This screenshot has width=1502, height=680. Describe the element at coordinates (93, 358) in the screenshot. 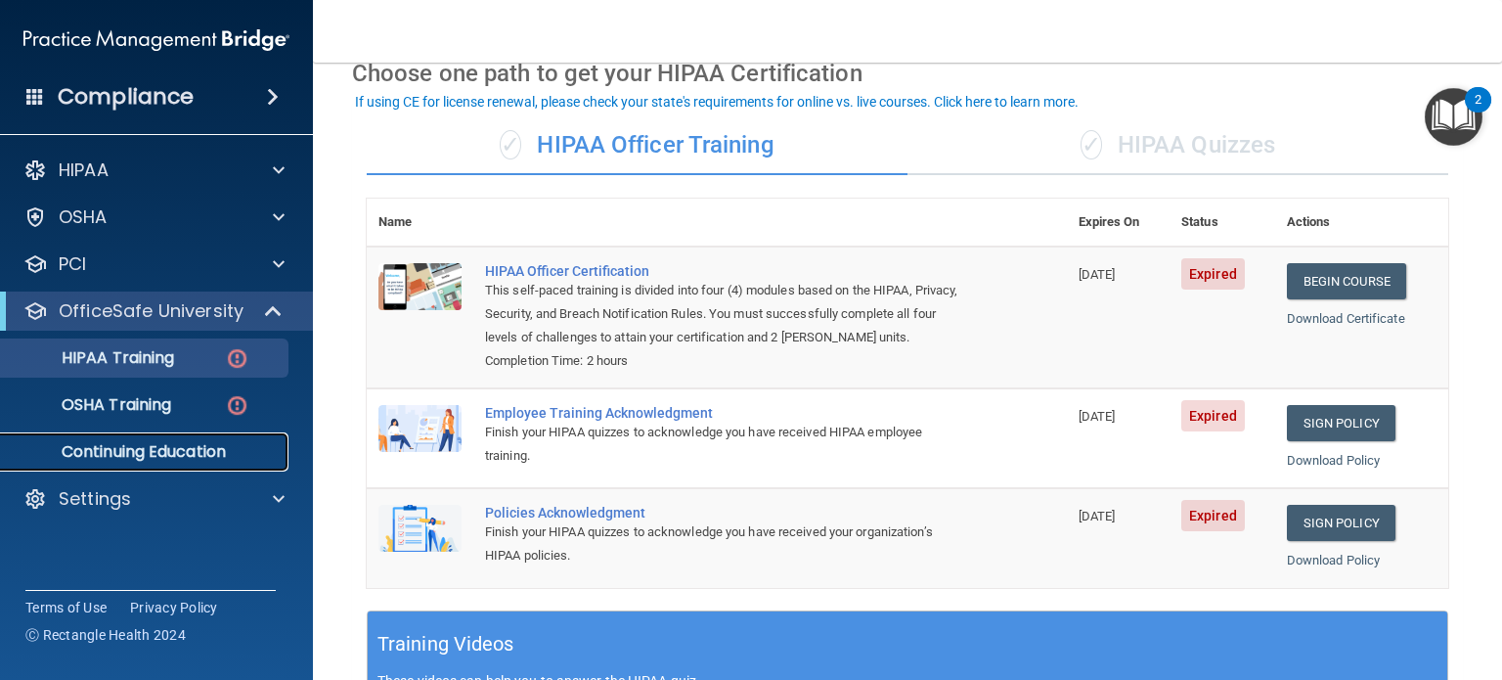

I see `p: HIPAA Training` at that location.